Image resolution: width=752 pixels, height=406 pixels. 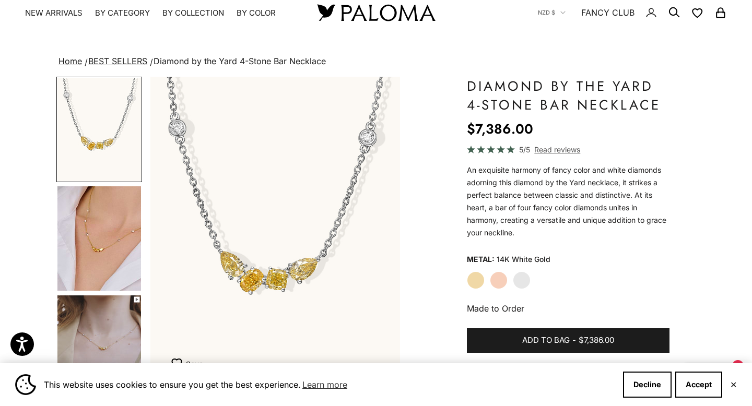 I want to click on span: $7,386.00, so click(x=597, y=341).